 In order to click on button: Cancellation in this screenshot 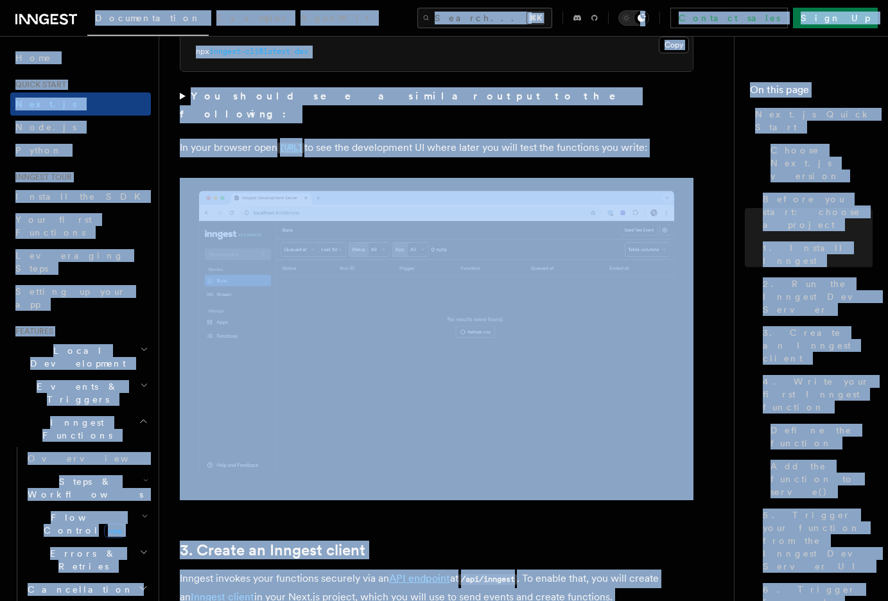, I will do `click(87, 589)`.